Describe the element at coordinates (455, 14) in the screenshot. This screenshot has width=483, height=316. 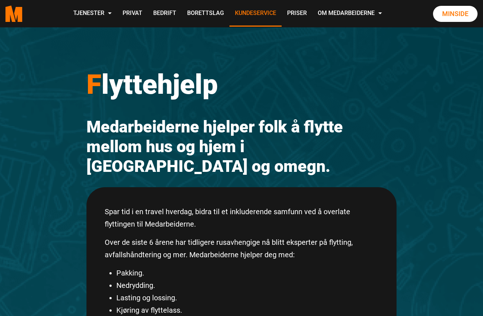
I see `a: Minside` at that location.